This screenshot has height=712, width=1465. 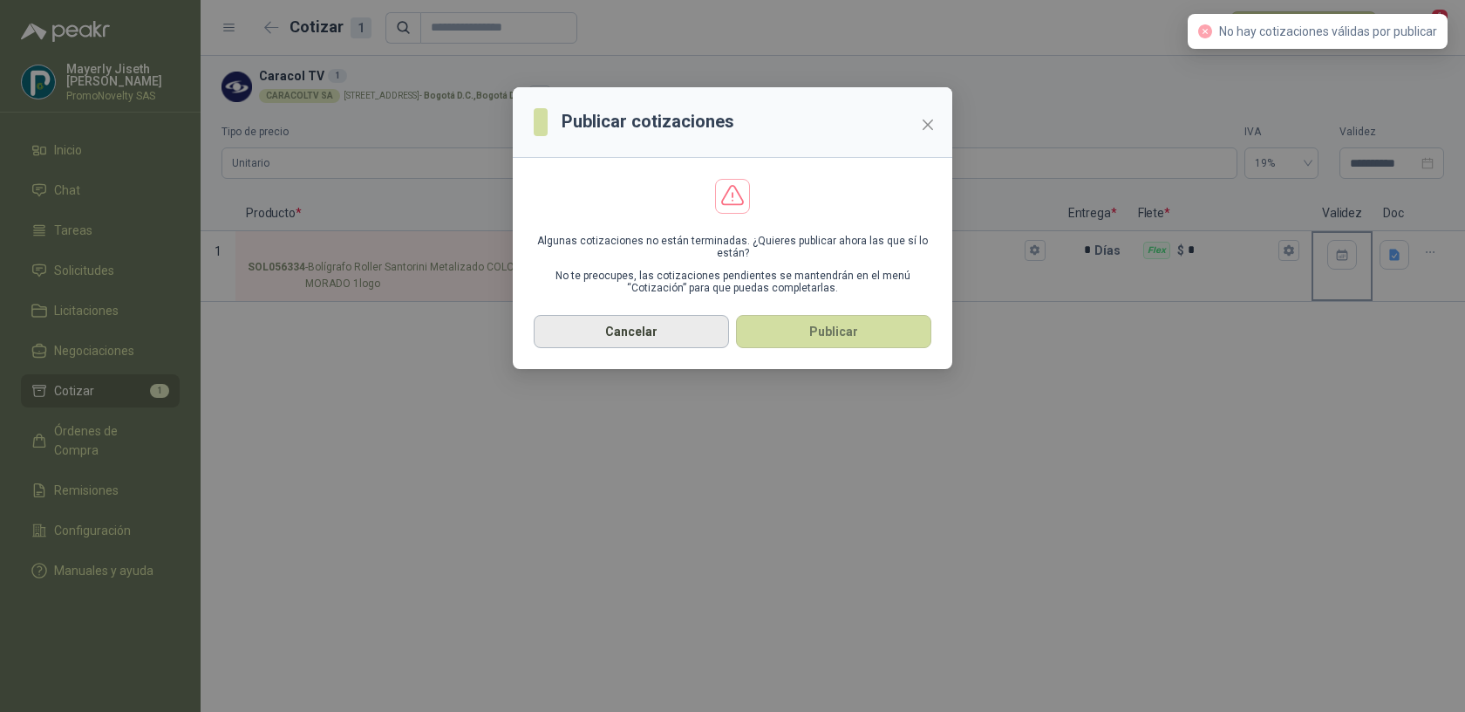 What do you see at coordinates (928, 125) in the screenshot?
I see `button: Close` at bounding box center [928, 125].